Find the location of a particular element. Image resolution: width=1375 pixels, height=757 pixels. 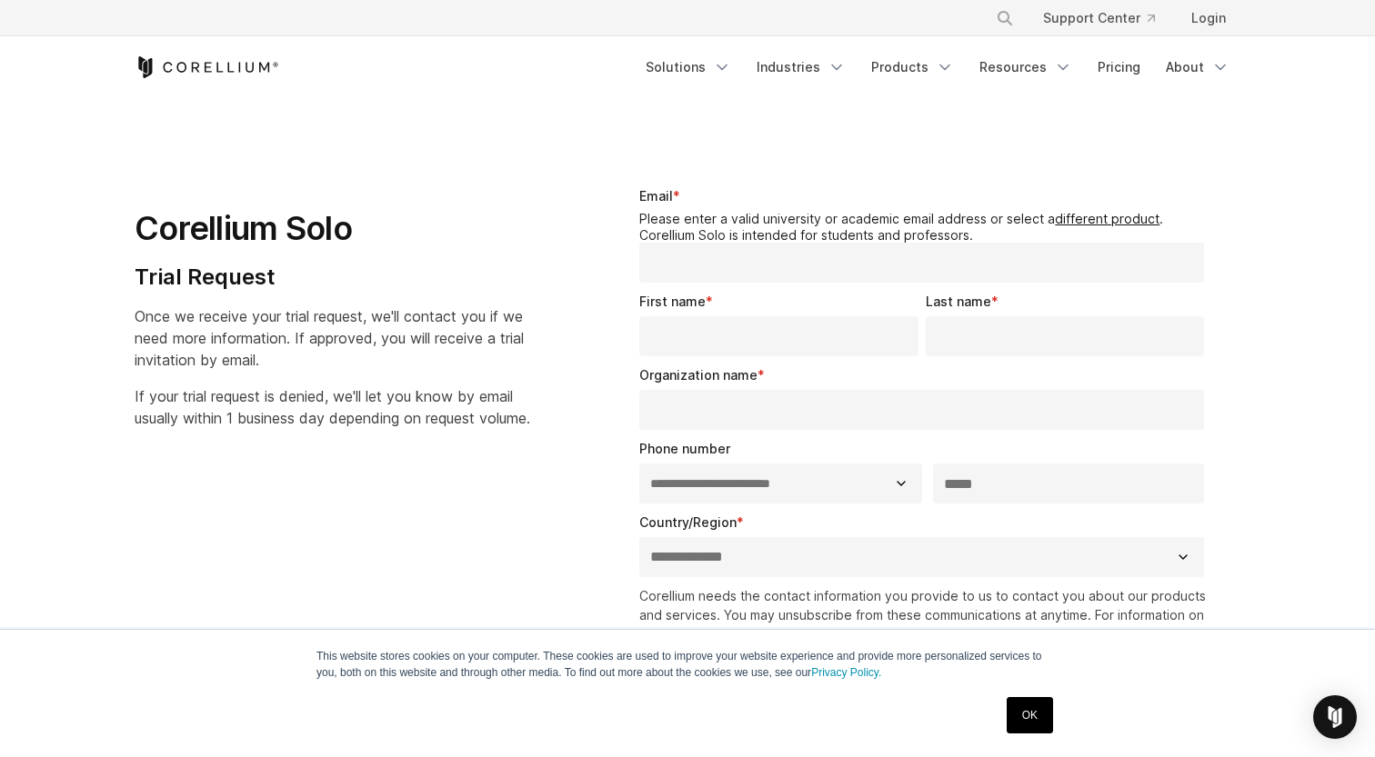

a: Corellium Home is located at coordinates (206, 67).